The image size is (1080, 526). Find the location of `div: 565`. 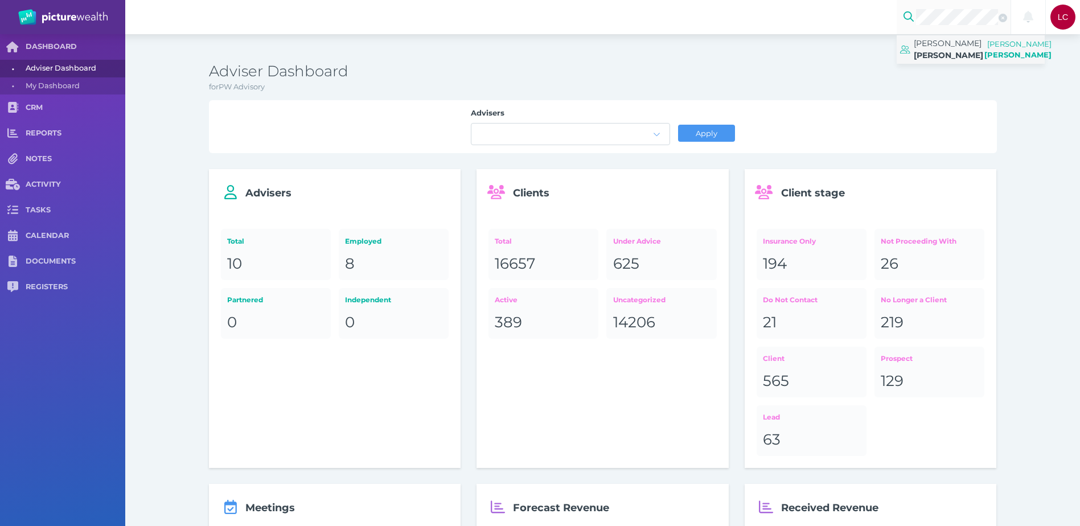

div: 565 is located at coordinates (812, 382).